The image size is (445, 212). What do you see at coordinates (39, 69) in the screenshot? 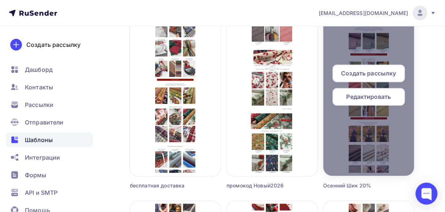
I see `span: Дашборд` at bounding box center [39, 69].